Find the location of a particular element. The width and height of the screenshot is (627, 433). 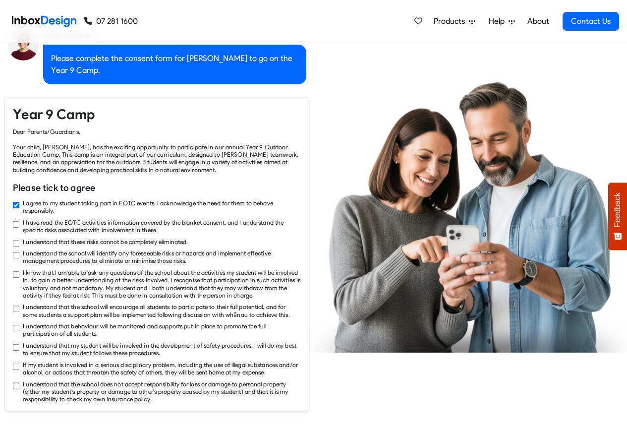

a: About is located at coordinates (538, 21).